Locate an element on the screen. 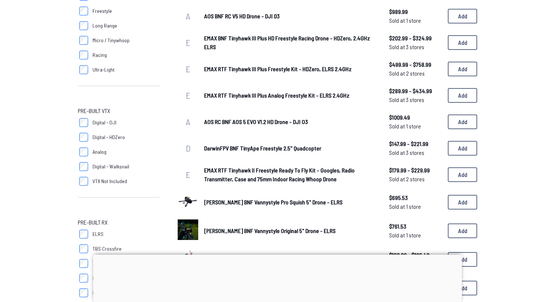  span: $989.99 is located at coordinates (416, 12).